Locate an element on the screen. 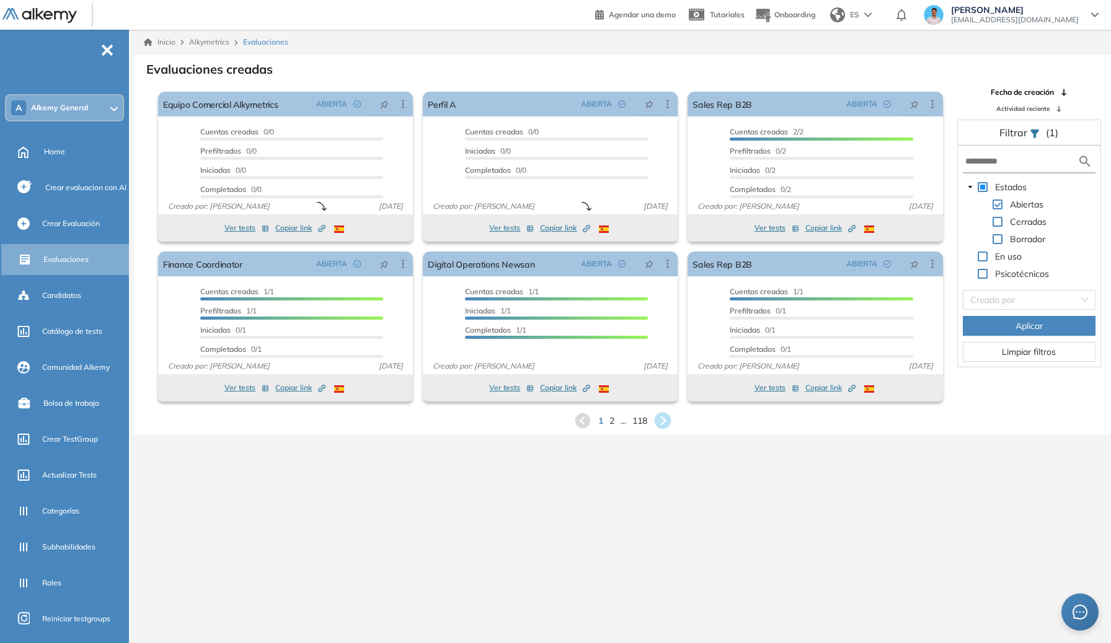 Image resolution: width=1111 pixels, height=643 pixels. span: Borrador is located at coordinates (1027, 239).